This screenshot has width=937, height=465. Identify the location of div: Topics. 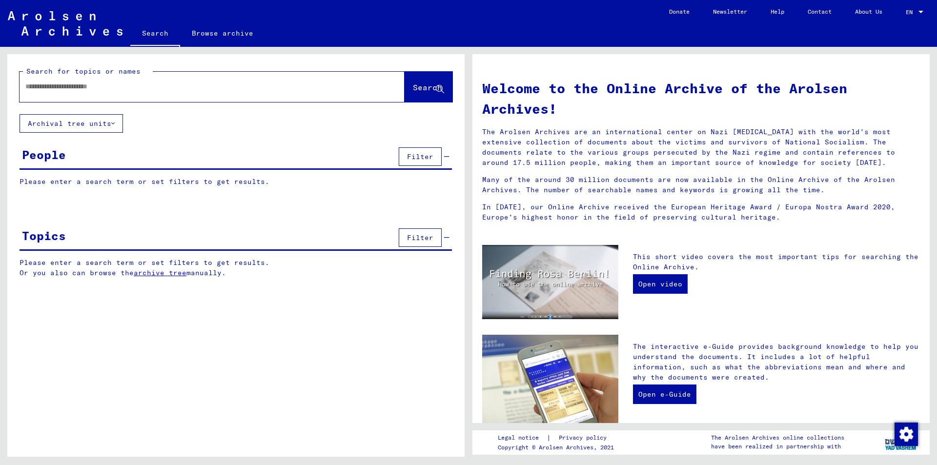
(44, 236).